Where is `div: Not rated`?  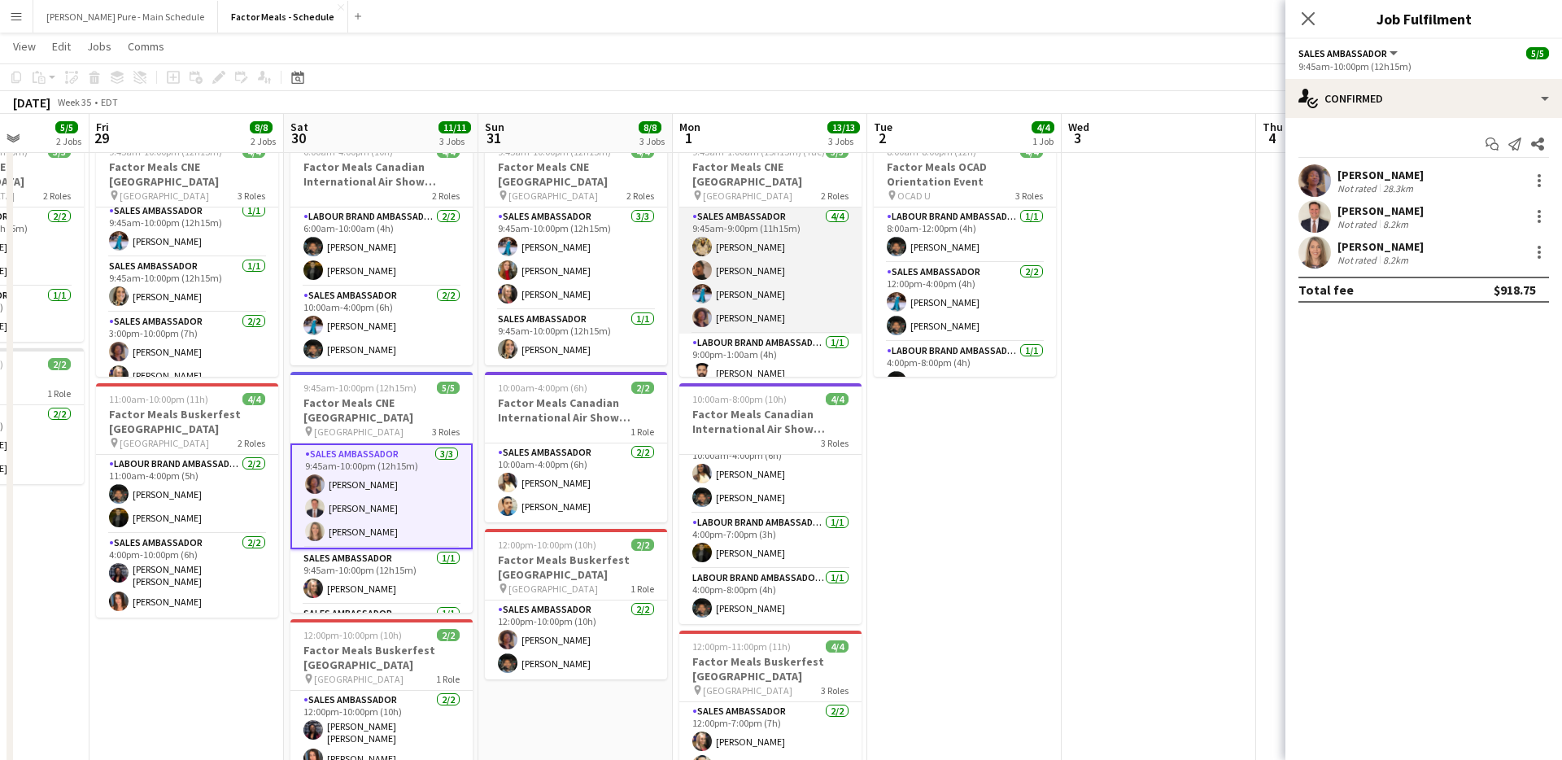
div: Not rated is located at coordinates (1359, 188).